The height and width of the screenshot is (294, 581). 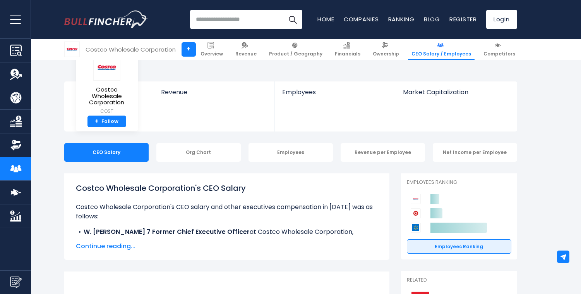 What do you see at coordinates (335, 95) in the screenshot?
I see `a: Employees` at bounding box center [335, 95].